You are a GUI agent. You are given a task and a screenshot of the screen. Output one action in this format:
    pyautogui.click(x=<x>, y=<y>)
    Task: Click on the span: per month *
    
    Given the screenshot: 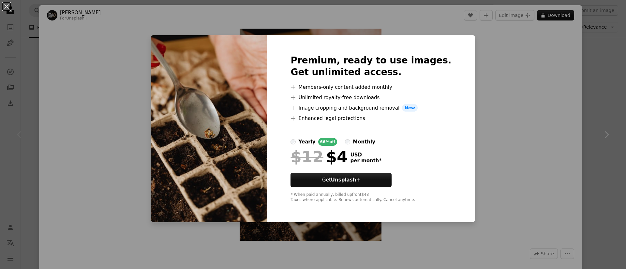 What is the action you would take?
    pyautogui.click(x=366, y=161)
    